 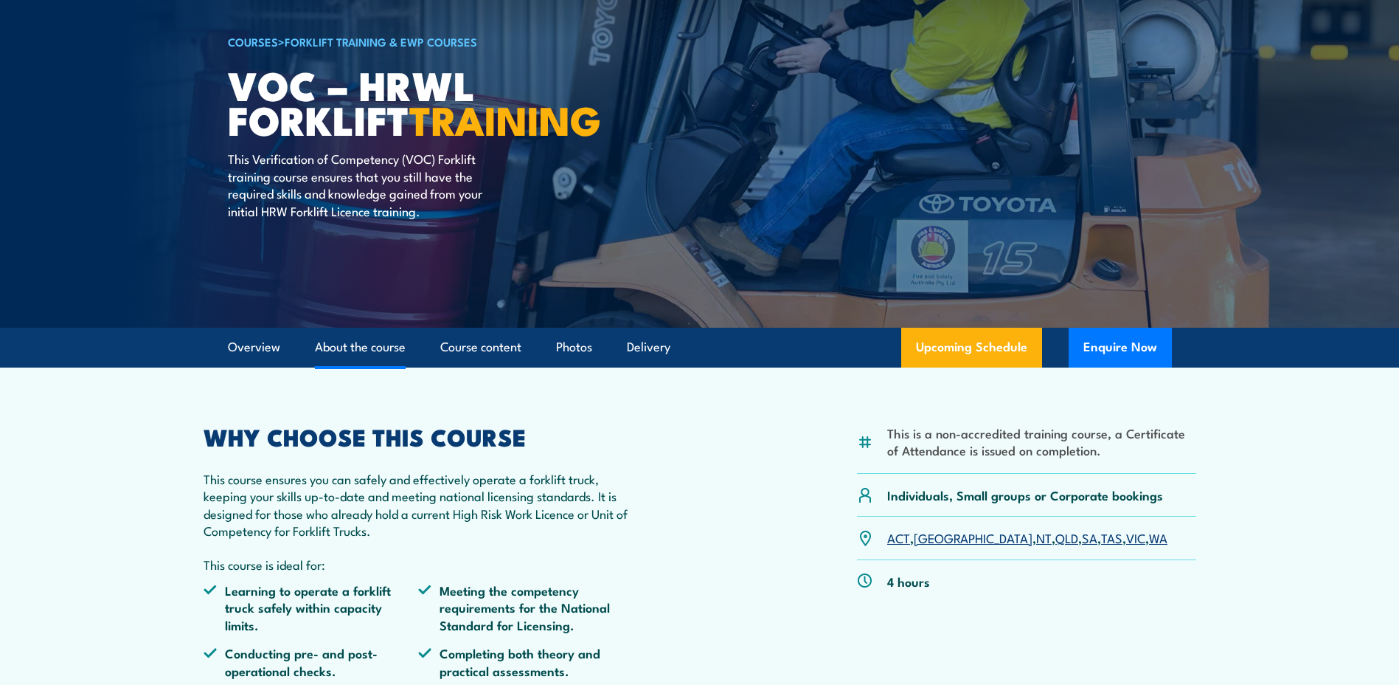 I want to click on h2: WHY CHOOSE THIS COURSE, so click(x=419, y=436).